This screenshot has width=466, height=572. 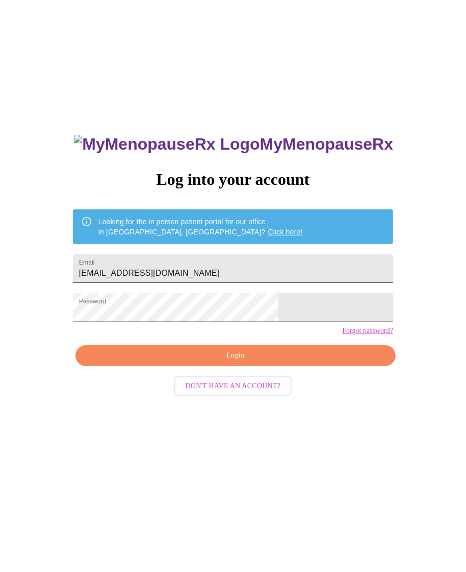 I want to click on a: Click here!, so click(x=286, y=232).